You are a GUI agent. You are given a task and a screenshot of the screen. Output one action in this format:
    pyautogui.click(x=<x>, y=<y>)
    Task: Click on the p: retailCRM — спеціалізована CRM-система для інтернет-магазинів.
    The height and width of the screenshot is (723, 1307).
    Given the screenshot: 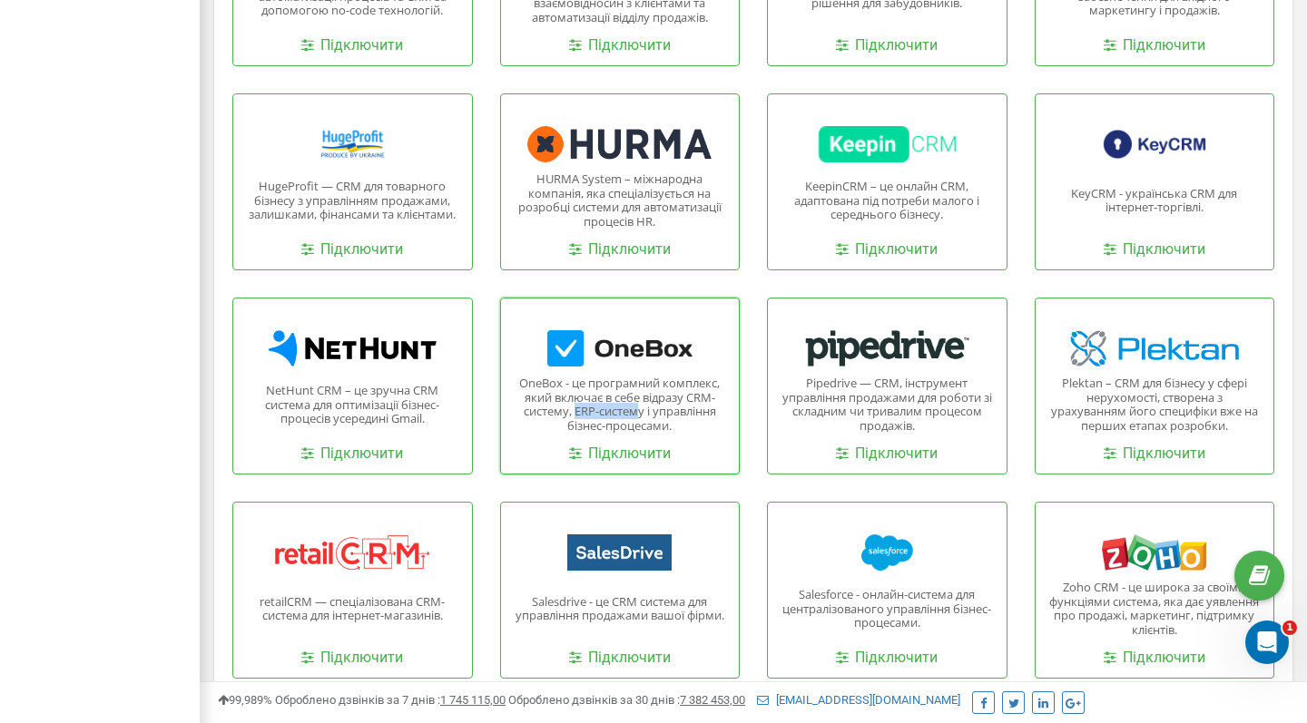 What is the action you would take?
    pyautogui.click(x=352, y=609)
    